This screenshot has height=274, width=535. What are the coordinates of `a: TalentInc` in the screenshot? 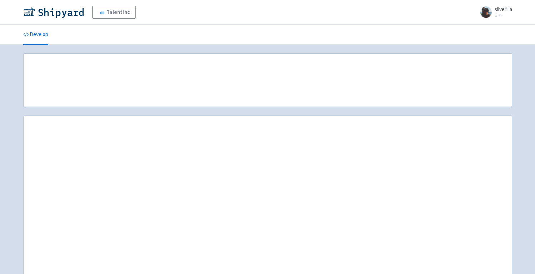 It's located at (114, 12).